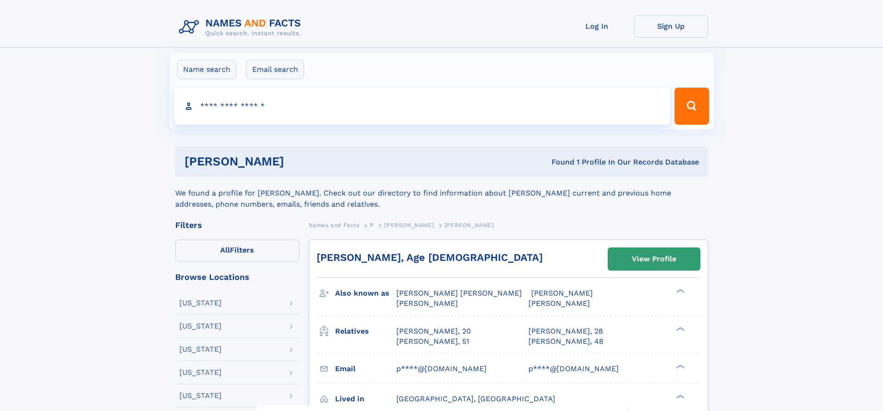  I want to click on label: Email search, so click(275, 70).